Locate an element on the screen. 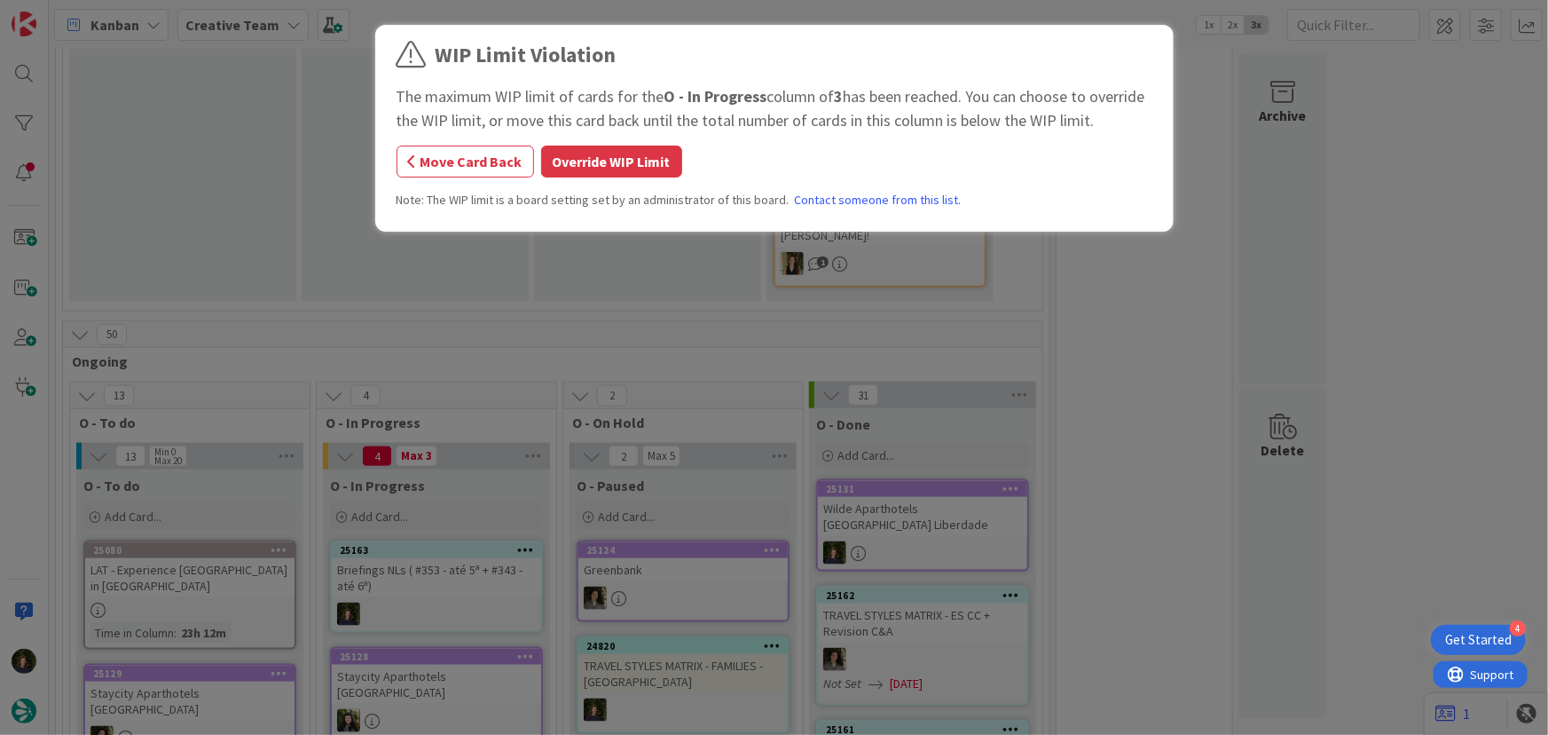 This screenshot has height=735, width=1548. div: WIP Limit Violation is located at coordinates (526, 55).